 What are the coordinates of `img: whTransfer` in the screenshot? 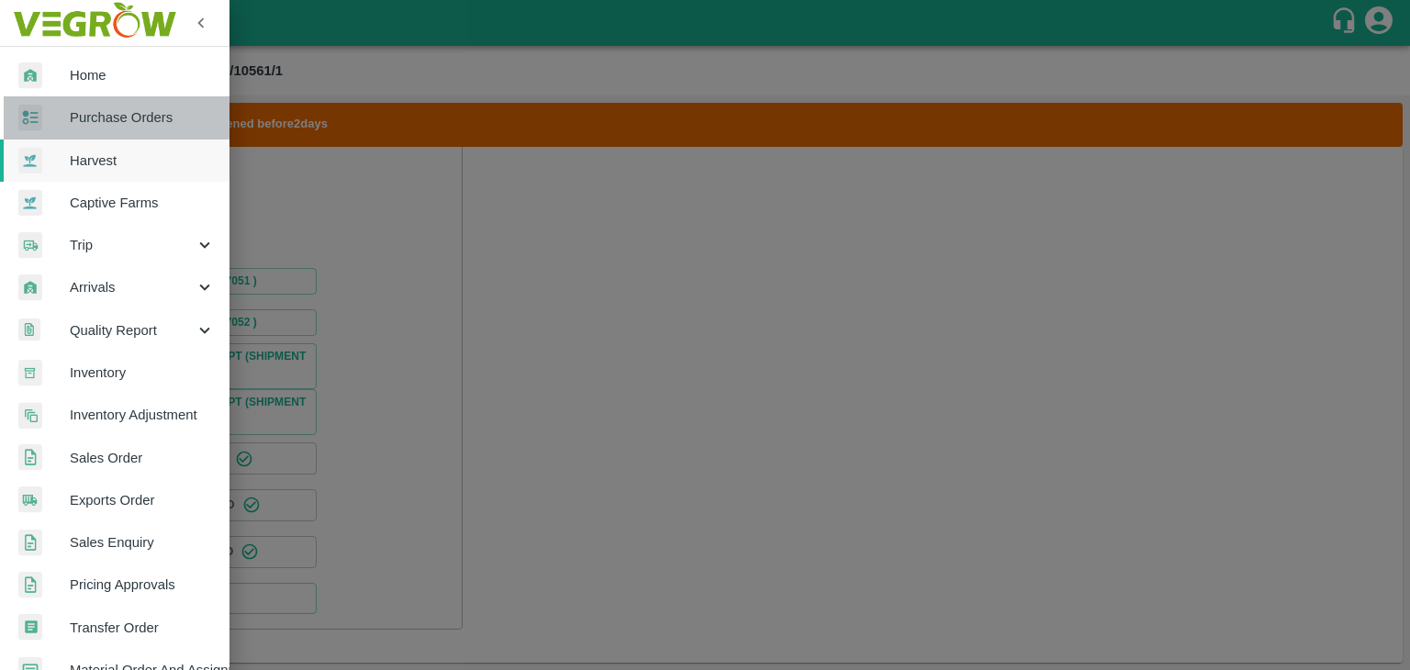 It's located at (30, 627).